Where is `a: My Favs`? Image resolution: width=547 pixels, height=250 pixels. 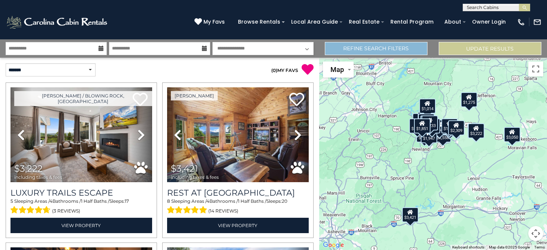 a: My Favs is located at coordinates (211, 22).